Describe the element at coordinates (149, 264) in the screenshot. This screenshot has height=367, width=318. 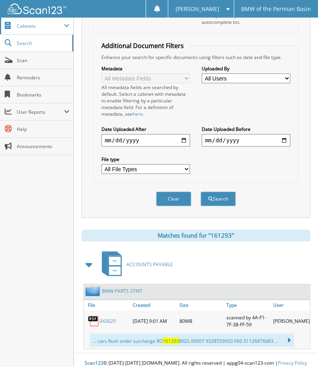
I see `span: ACCOUNTS PAYABLE` at that location.